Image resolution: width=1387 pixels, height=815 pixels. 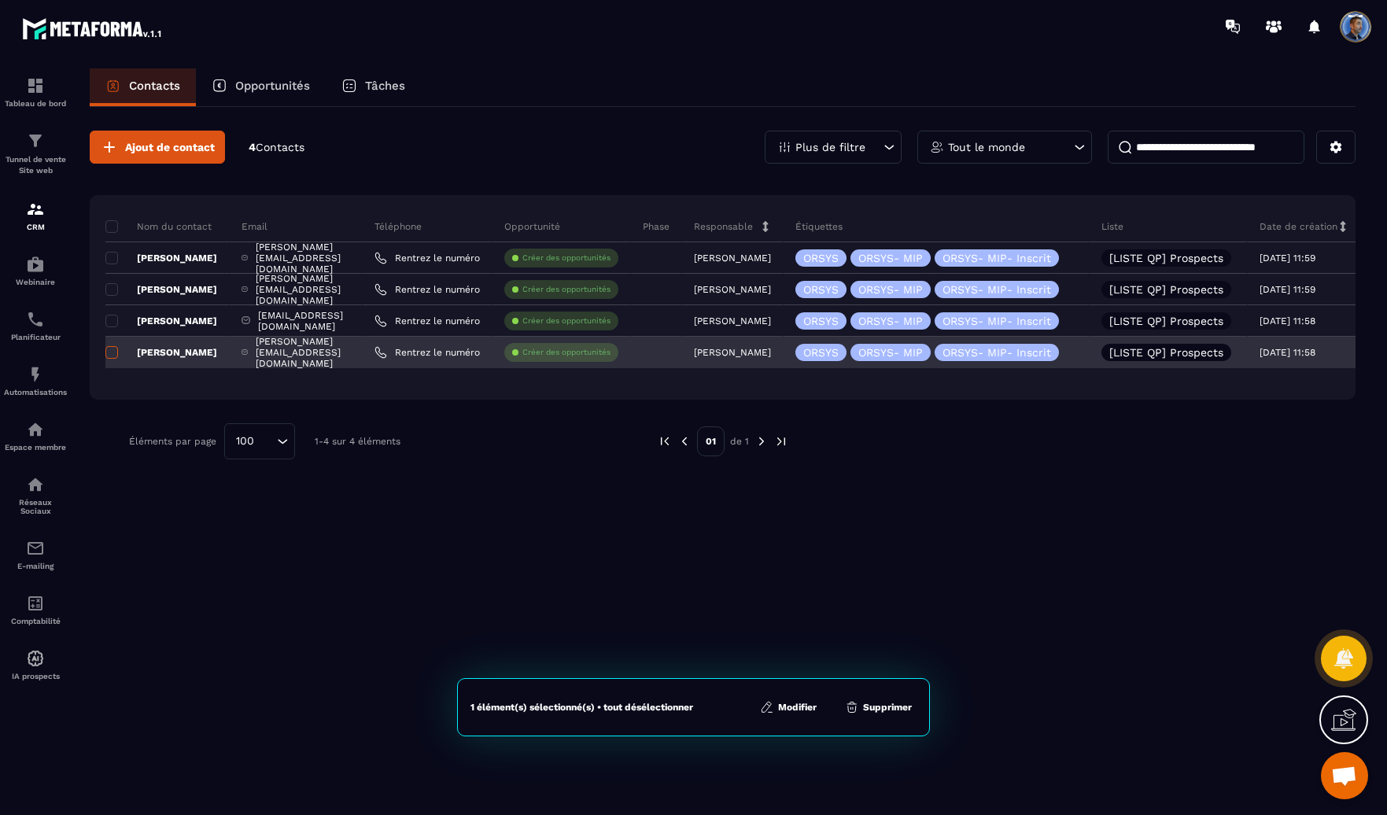 What do you see at coordinates (142, 87) in the screenshot?
I see `a: Contacts` at bounding box center [142, 87].